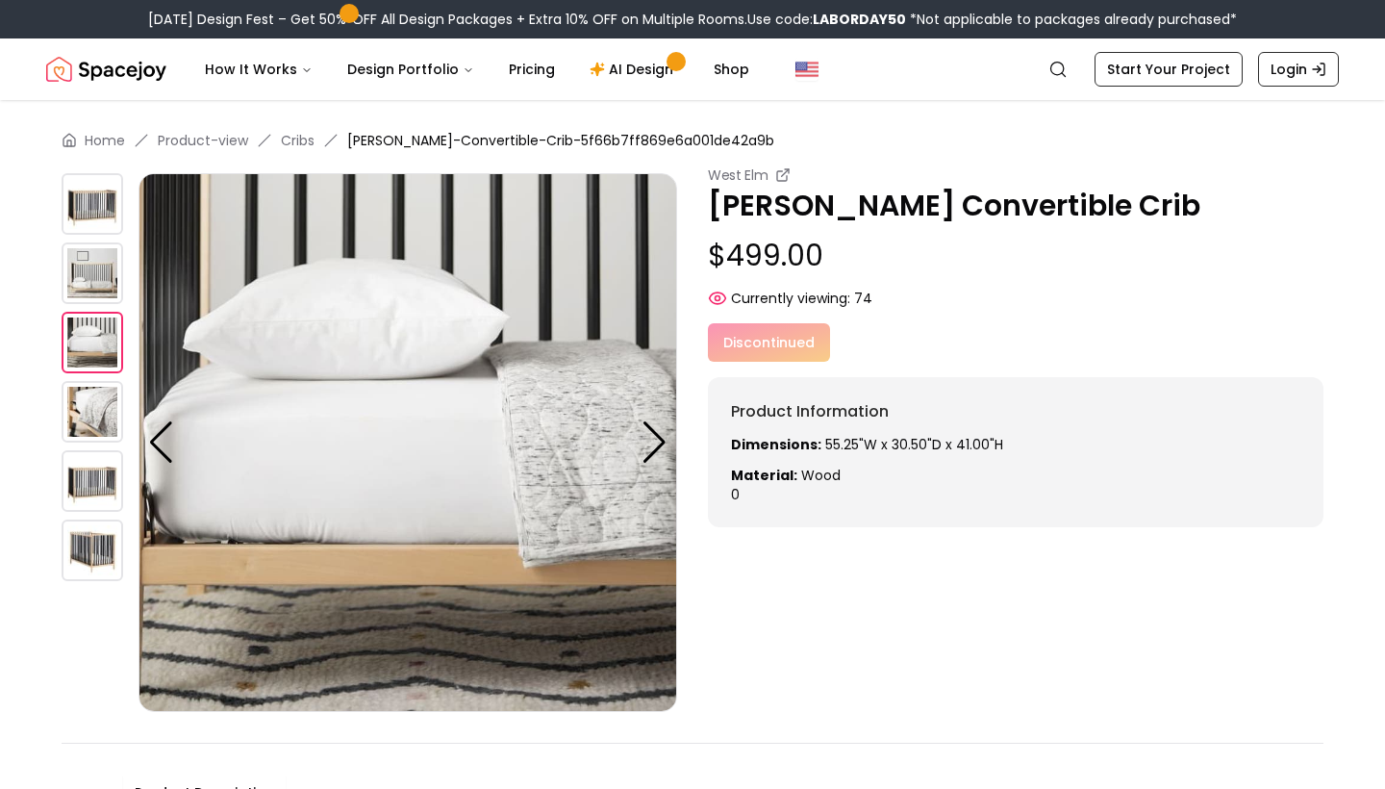 The height and width of the screenshot is (789, 1385). Describe the element at coordinates (259, 69) in the screenshot. I see `button: How It Works` at that location.